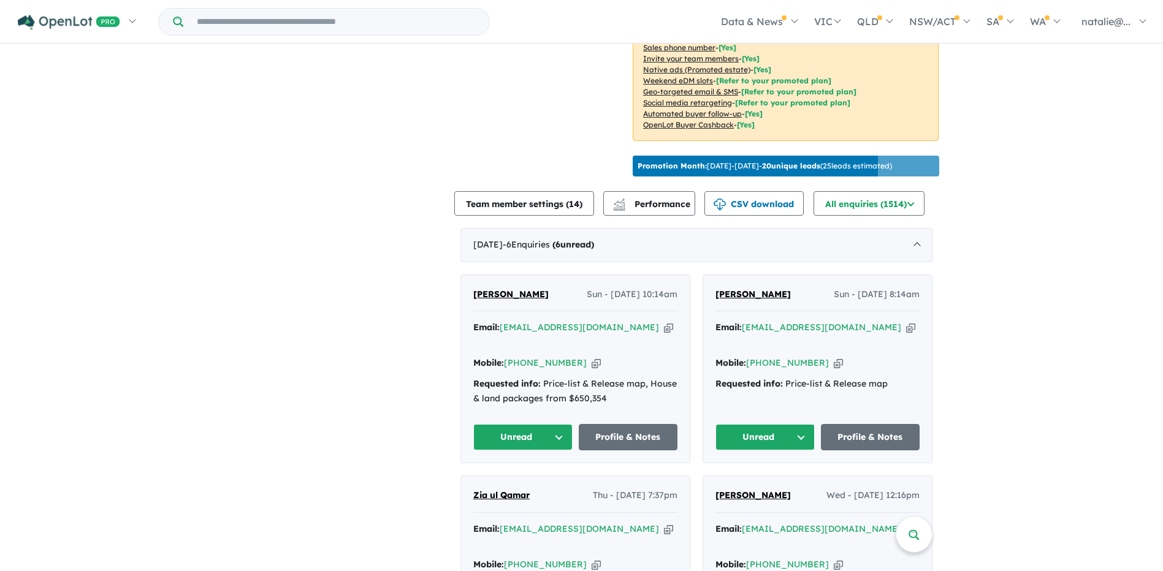  I want to click on span: 14, so click(574, 204).